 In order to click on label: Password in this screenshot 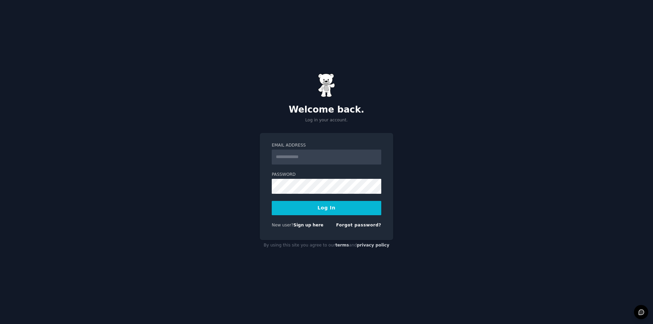, I will do `click(326, 175)`.